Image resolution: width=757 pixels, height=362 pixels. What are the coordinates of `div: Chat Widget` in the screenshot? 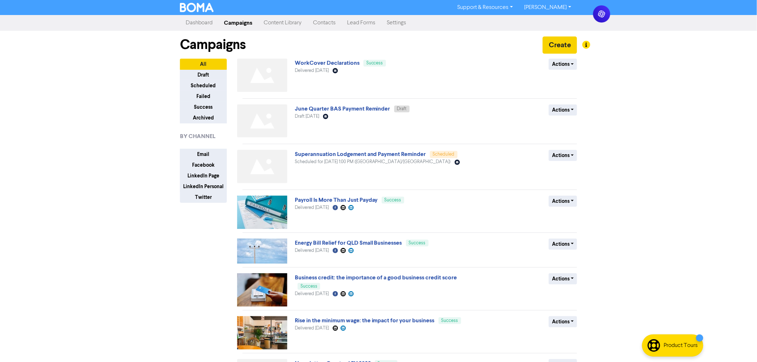 It's located at (712, 323).